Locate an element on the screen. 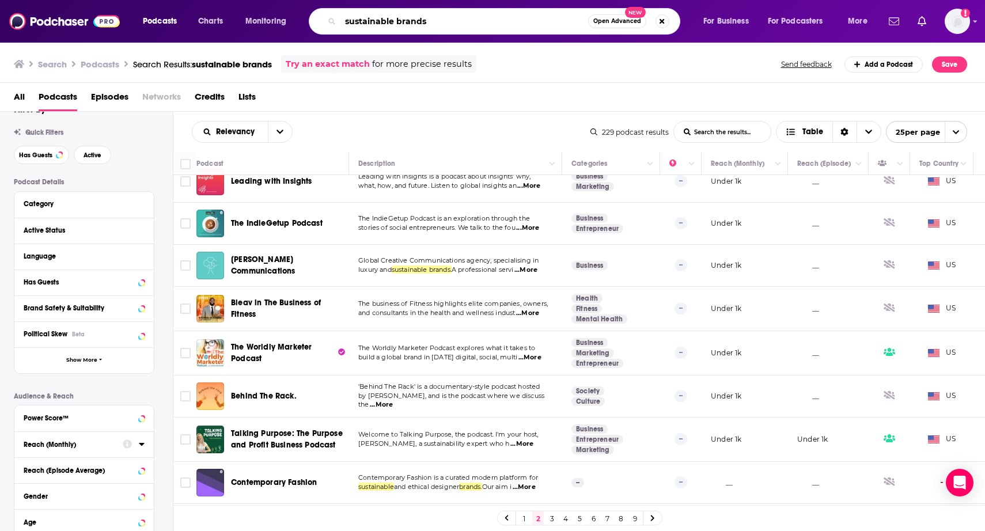 Image resolution: width=985 pixels, height=531 pixels. img: Behind The Rack. is located at coordinates (210, 396).